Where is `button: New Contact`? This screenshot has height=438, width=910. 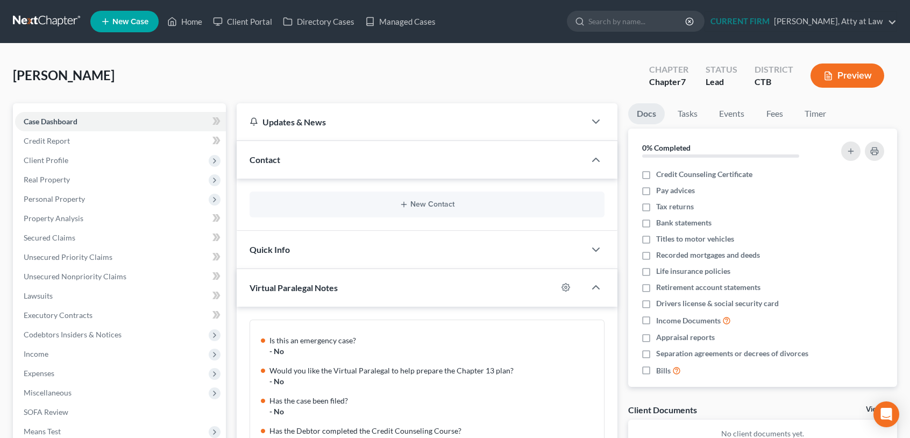
button: New Contact is located at coordinates (427, 204).